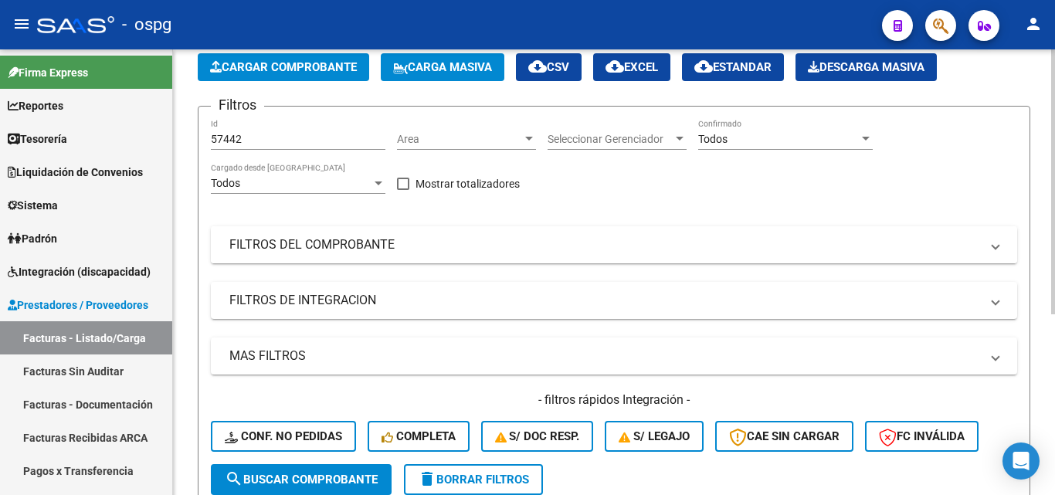  Describe the element at coordinates (473, 480) in the screenshot. I see `button: Borrar Filtros` at that location.